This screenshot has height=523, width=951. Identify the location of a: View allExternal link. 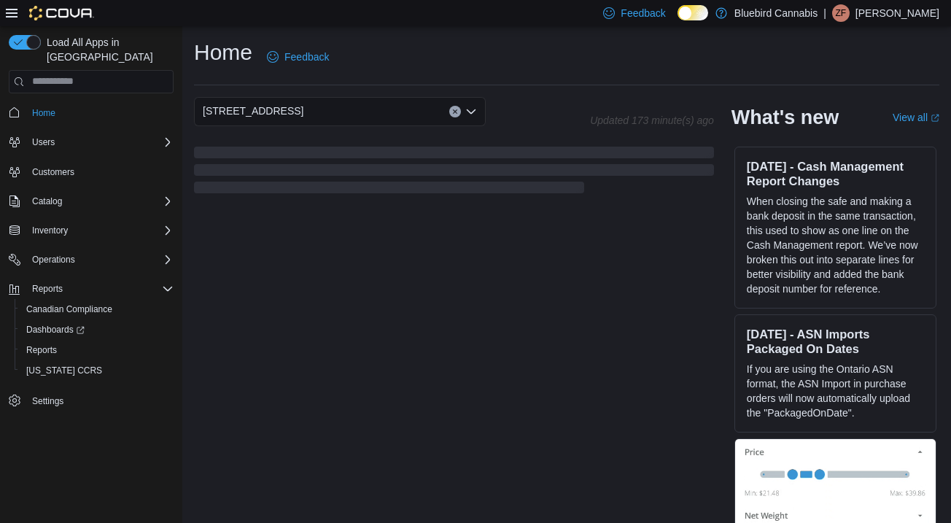
(916, 117).